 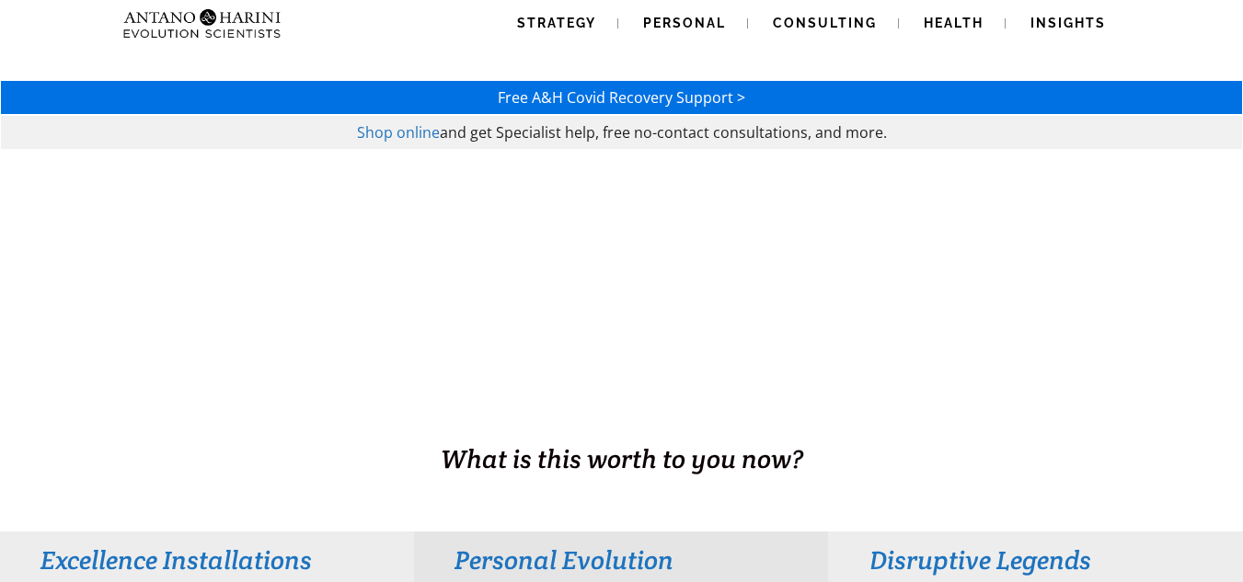 What do you see at coordinates (398, 132) in the screenshot?
I see `span: Shop online` at bounding box center [398, 132].